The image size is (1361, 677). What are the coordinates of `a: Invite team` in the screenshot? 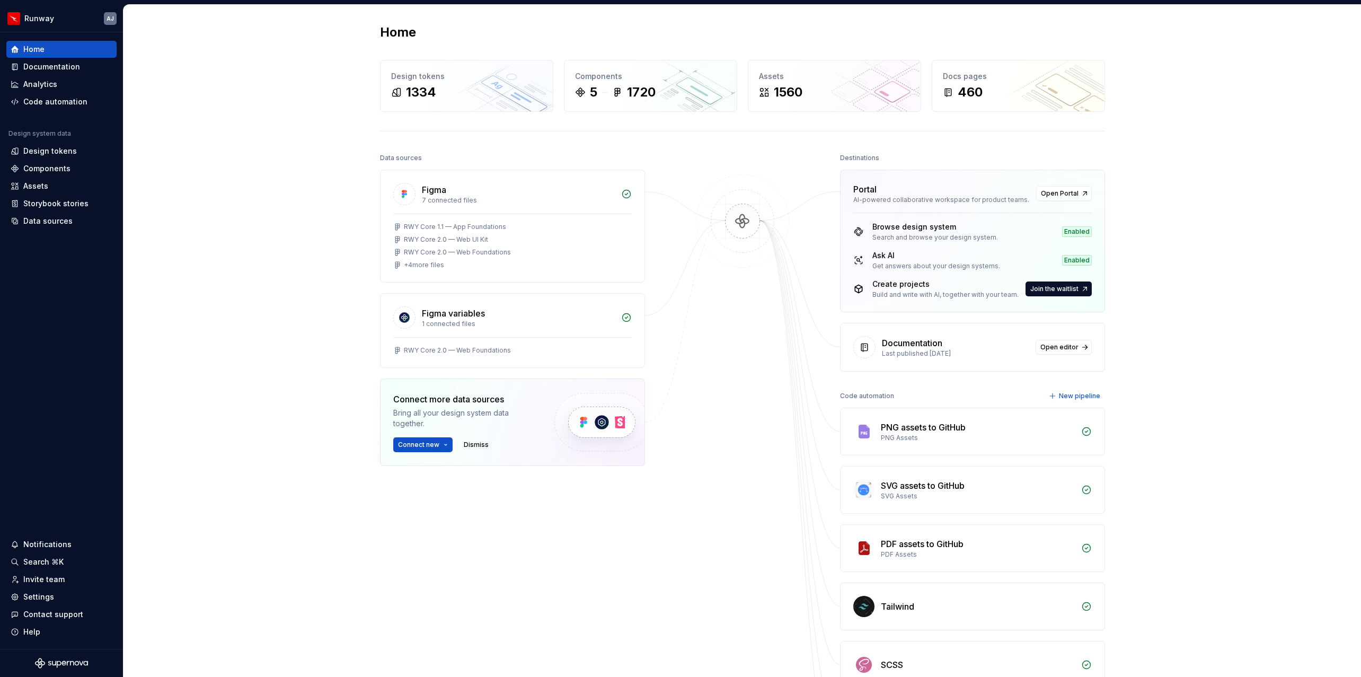 It's located at (61, 579).